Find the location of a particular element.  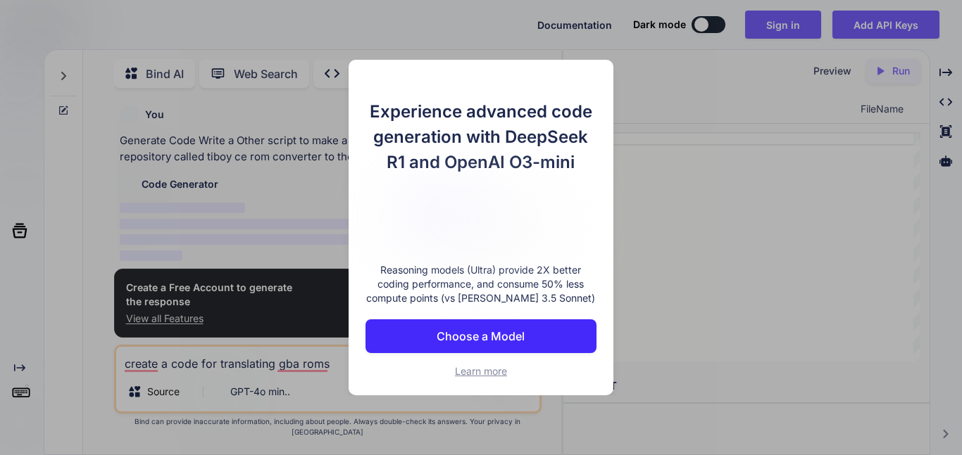

img: close is located at coordinates (588, 85).